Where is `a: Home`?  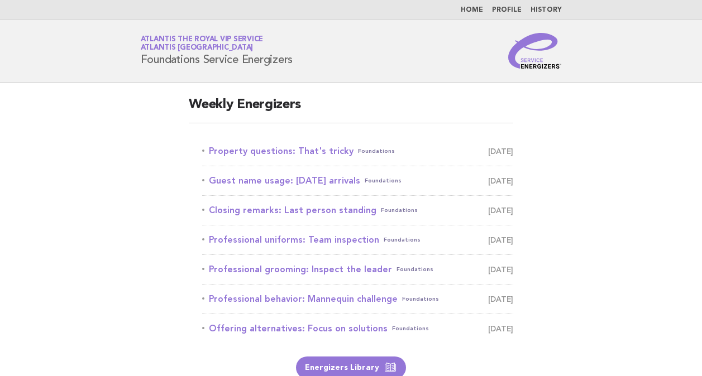 a: Home is located at coordinates (472, 10).